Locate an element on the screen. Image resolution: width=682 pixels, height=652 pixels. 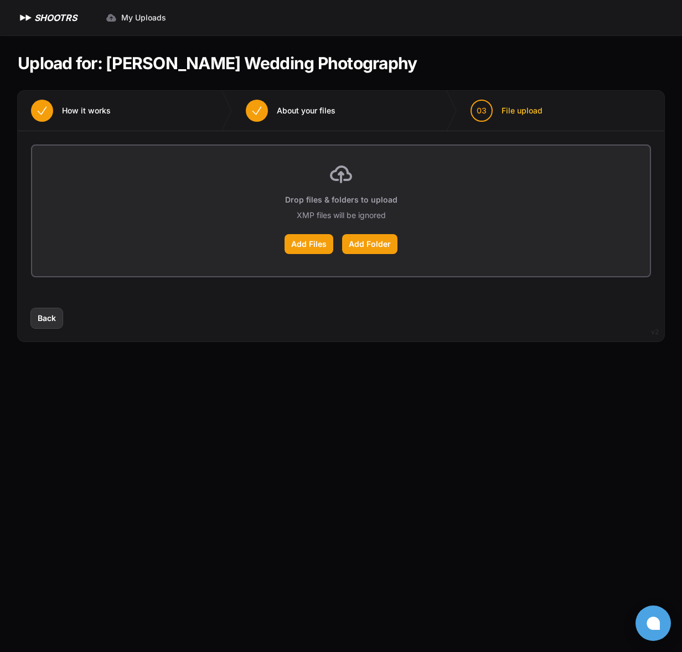
div: v2 is located at coordinates (654, 332).